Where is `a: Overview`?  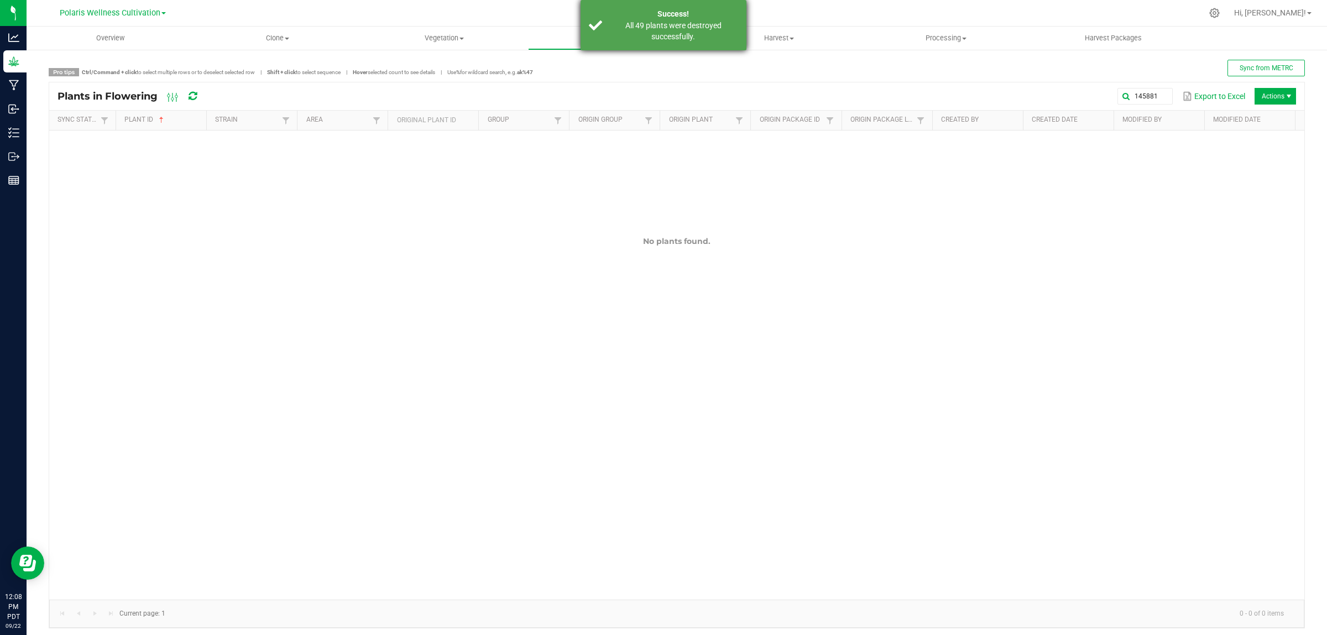
a: Overview is located at coordinates (110, 38).